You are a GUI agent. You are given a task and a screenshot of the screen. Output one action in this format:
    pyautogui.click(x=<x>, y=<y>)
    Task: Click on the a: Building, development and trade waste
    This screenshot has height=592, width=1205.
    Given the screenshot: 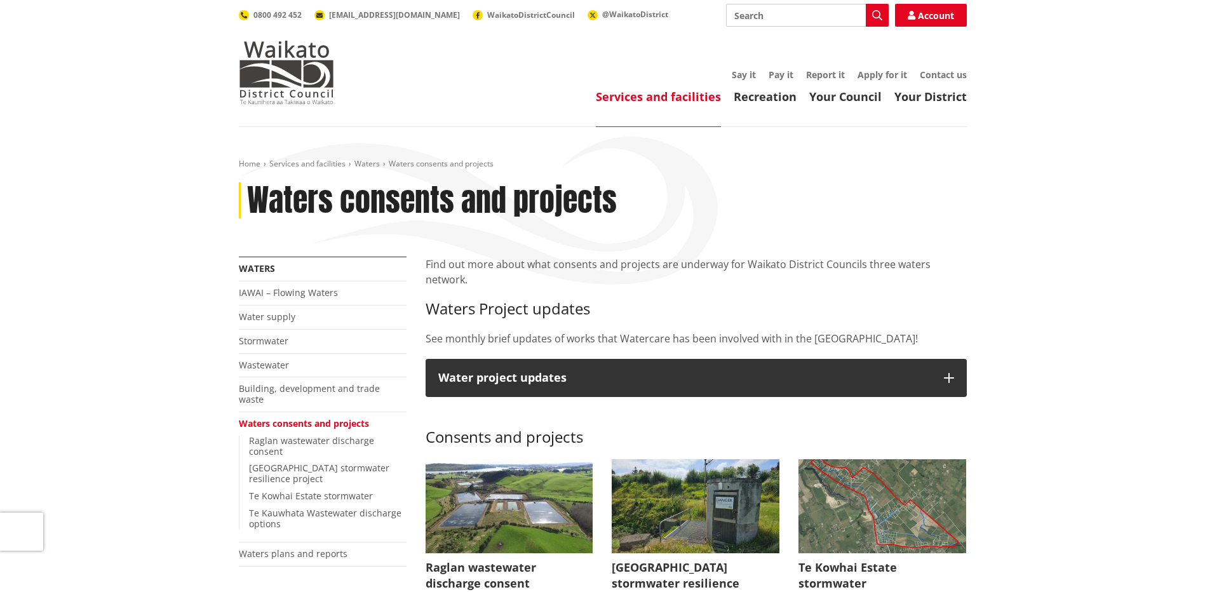 What is the action you would take?
    pyautogui.click(x=309, y=394)
    